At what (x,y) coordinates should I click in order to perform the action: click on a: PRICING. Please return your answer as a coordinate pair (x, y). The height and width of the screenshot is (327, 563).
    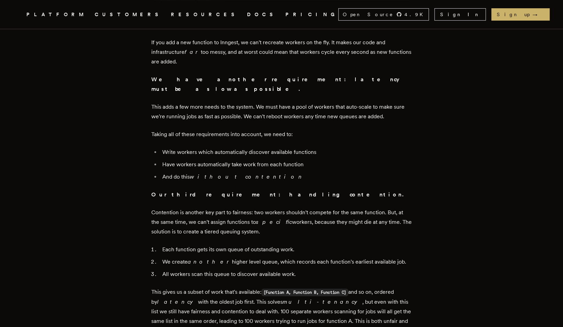
    Looking at the image, I should click on (312, 14).